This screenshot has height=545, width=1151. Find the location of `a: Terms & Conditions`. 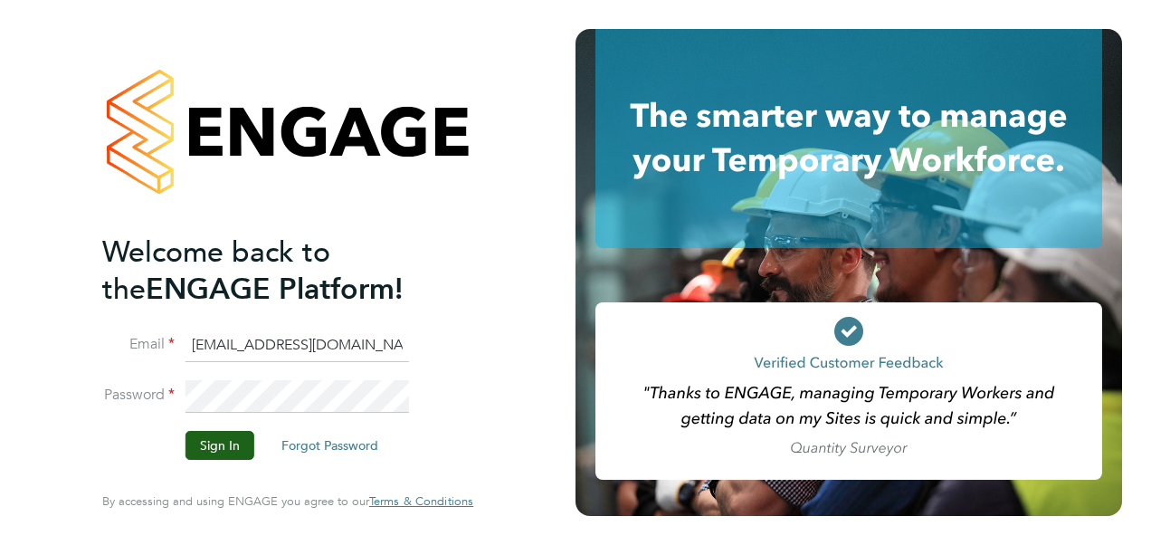

a: Terms & Conditions is located at coordinates (421, 501).